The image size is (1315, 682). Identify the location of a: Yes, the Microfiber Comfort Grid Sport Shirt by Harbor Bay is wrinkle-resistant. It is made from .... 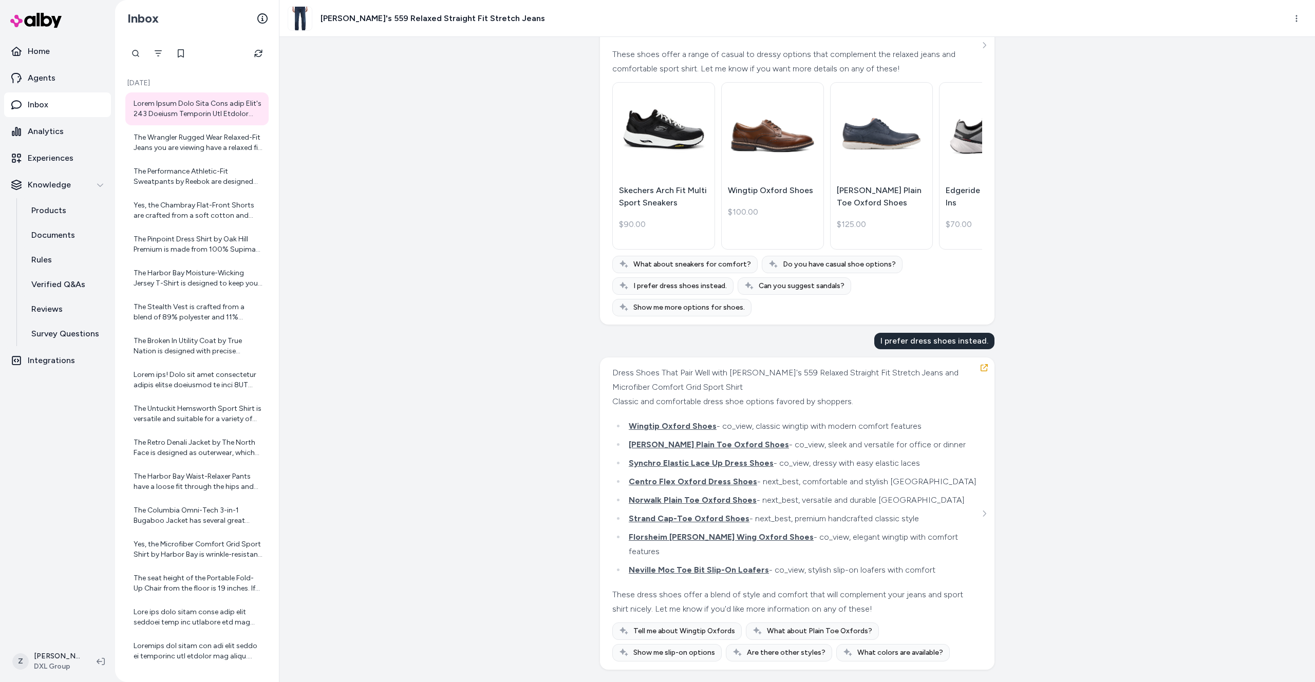
(197, 549).